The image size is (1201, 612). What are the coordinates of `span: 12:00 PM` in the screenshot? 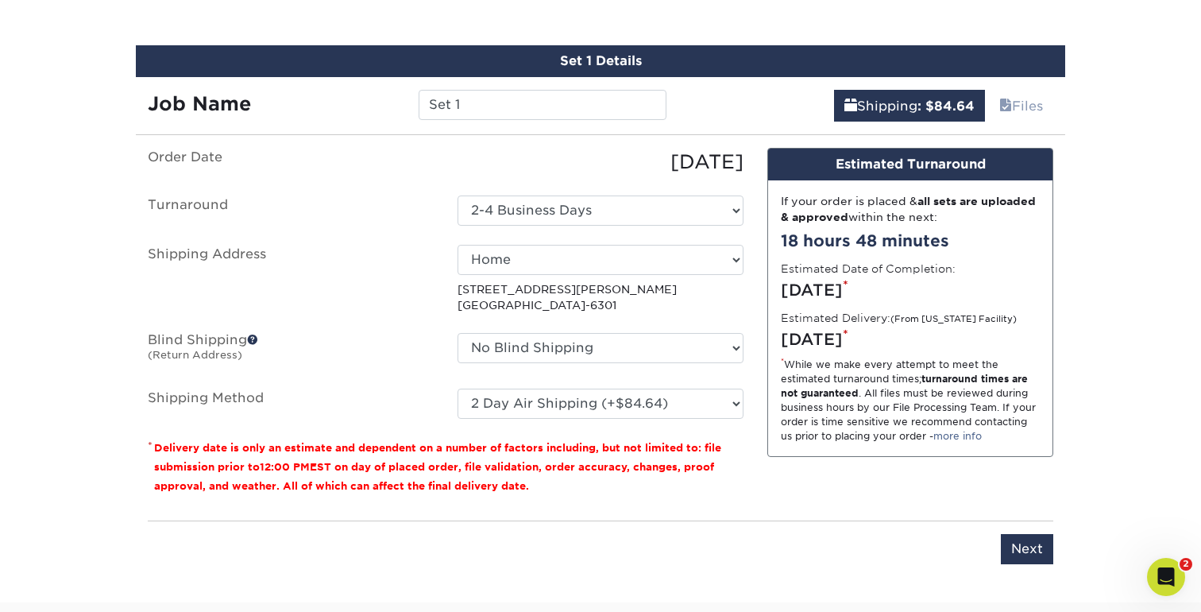 It's located at (284, 466).